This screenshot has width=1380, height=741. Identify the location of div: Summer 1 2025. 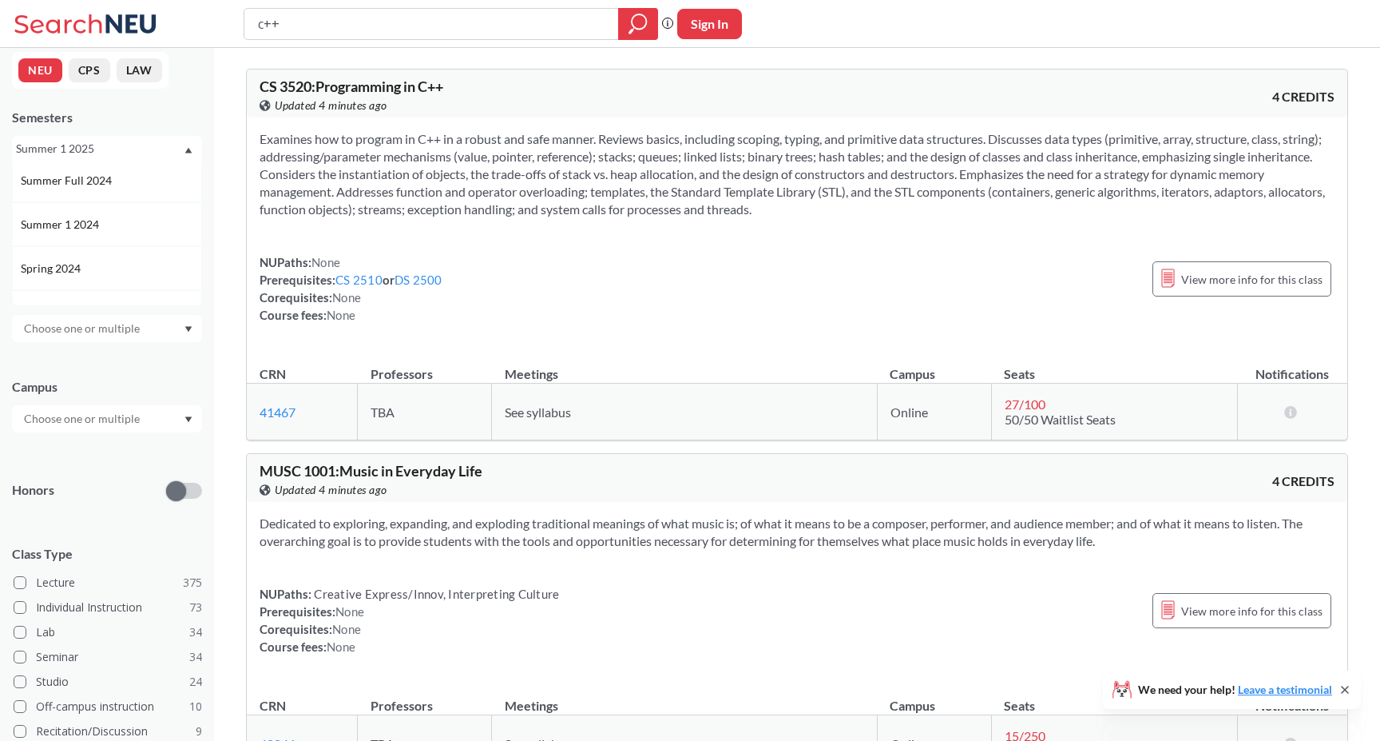
(99, 149).